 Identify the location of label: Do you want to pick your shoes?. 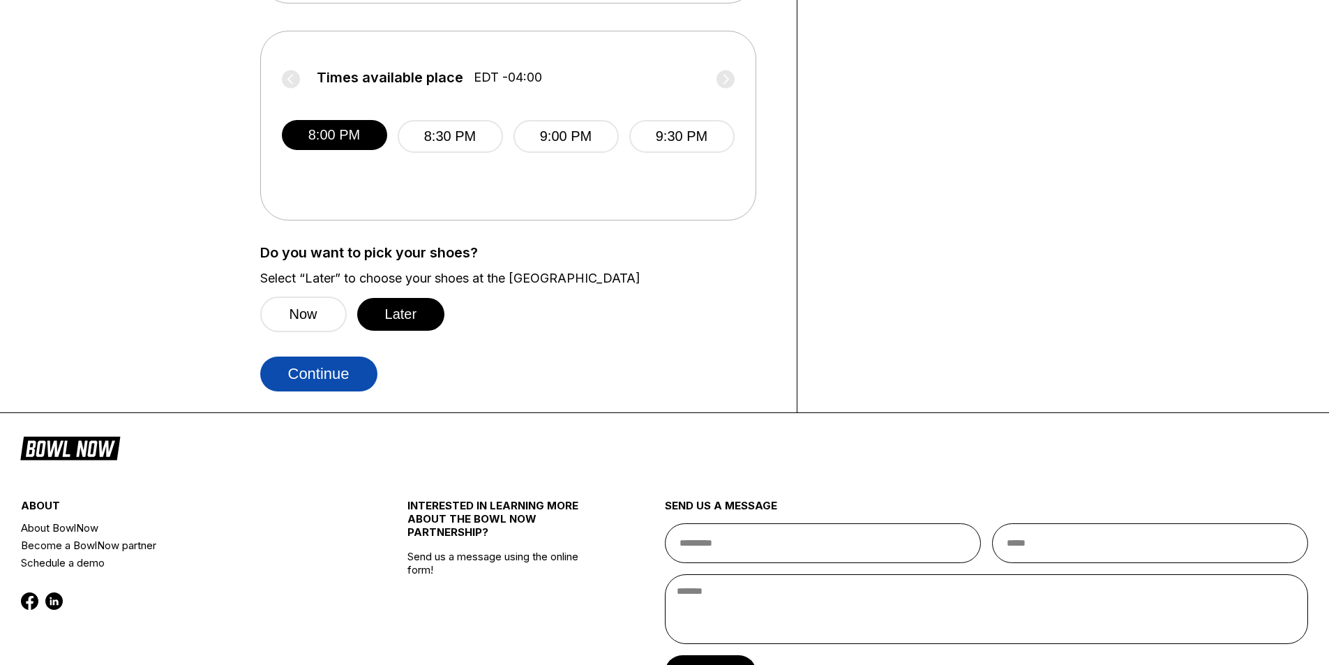
(518, 253).